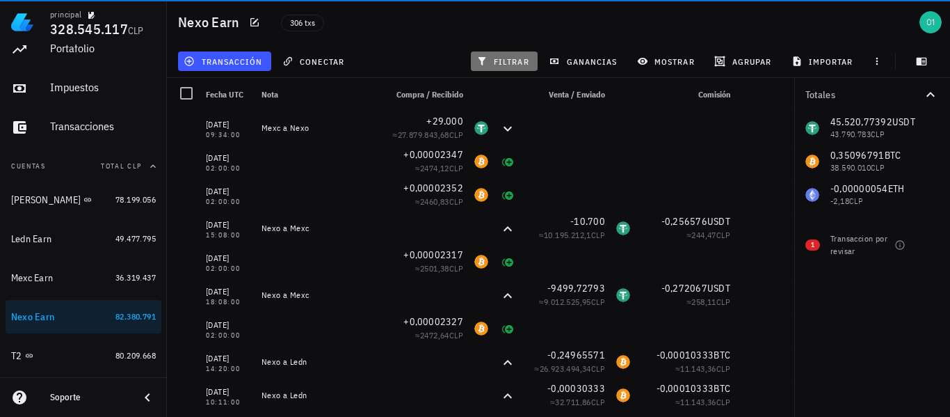 This screenshot has height=417, width=950. I want to click on span: +29.000, so click(444, 121).